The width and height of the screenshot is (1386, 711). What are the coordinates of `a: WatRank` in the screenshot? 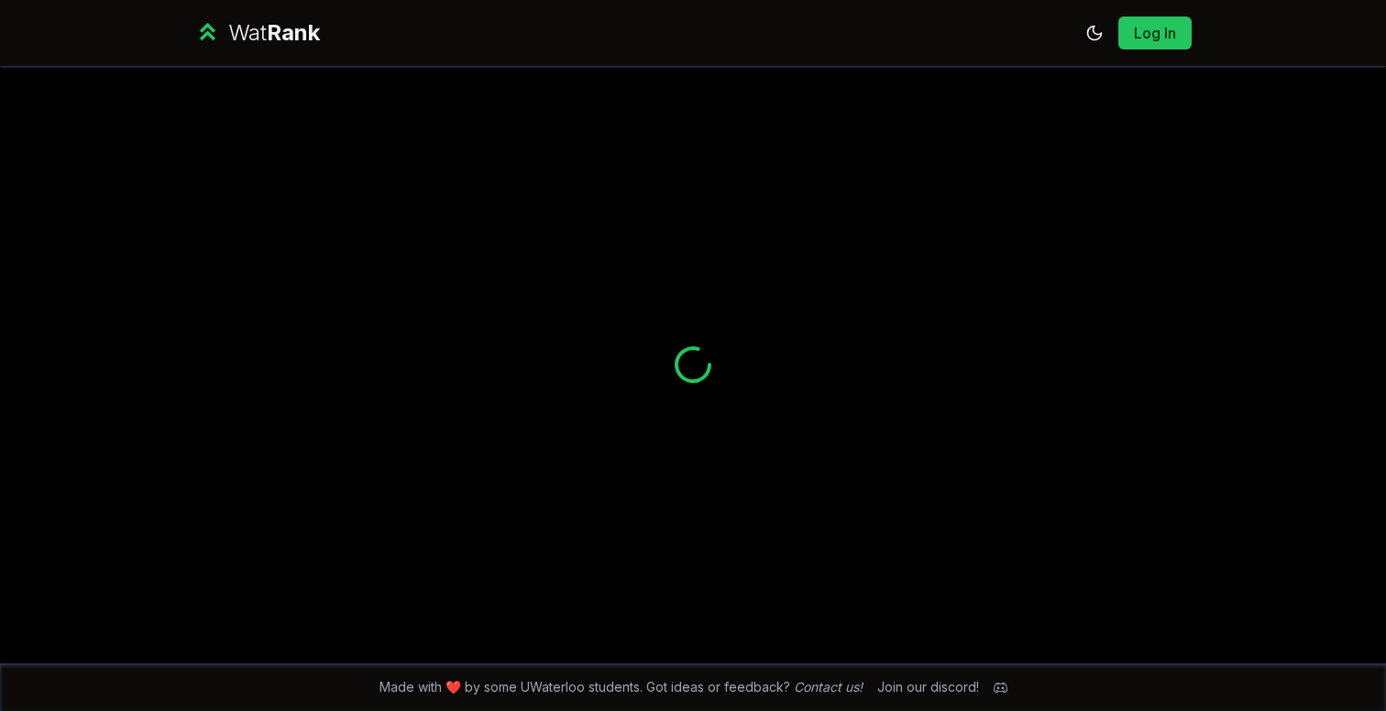 It's located at (257, 33).